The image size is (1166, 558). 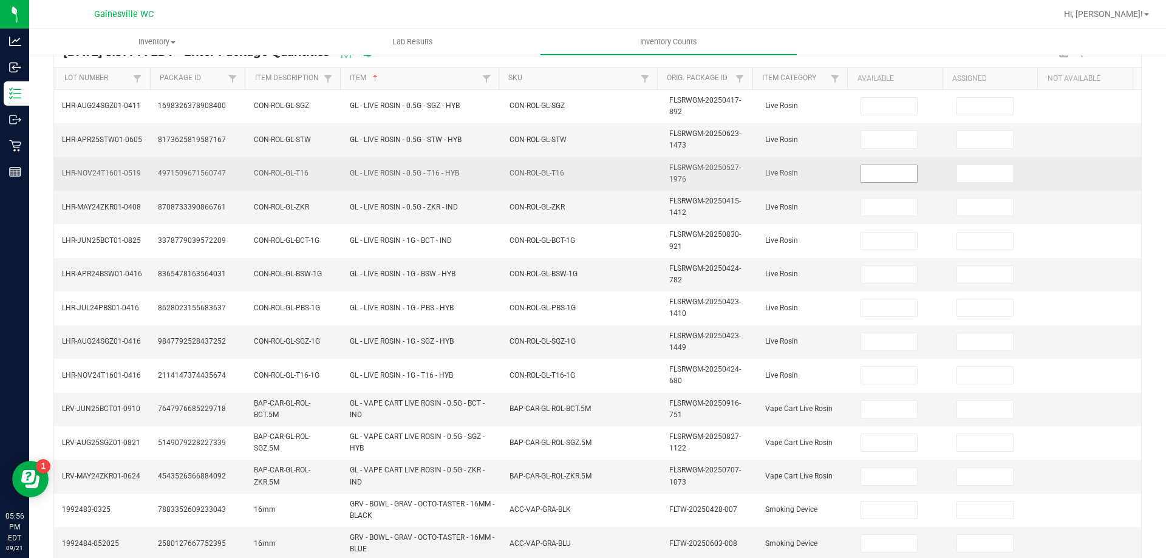 What do you see at coordinates (192, 207) in the screenshot?
I see `span: 8708733390866761` at bounding box center [192, 207].